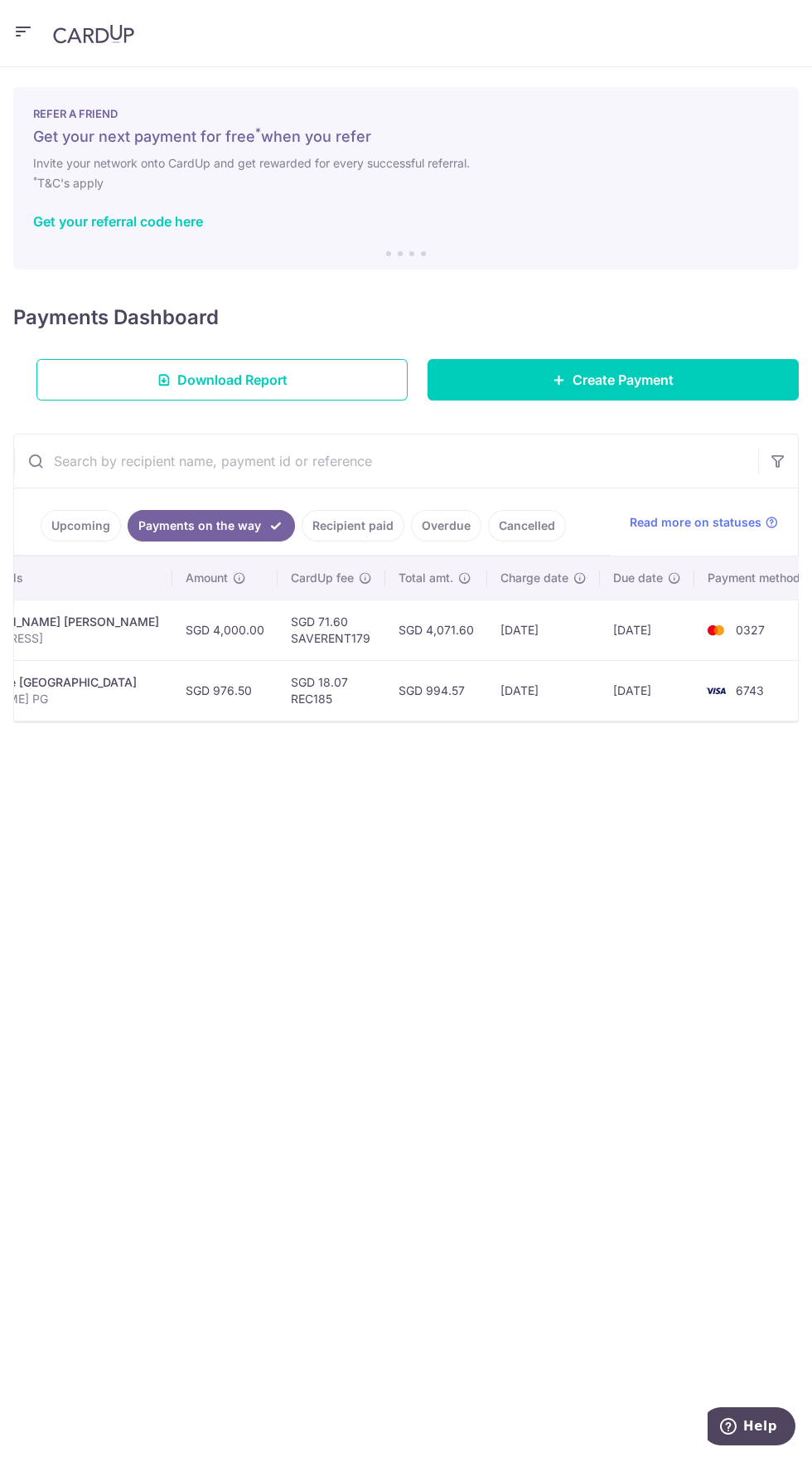  What do you see at coordinates (332, 690) in the screenshot?
I see `td: SGD 18.07 REC185` at bounding box center [332, 690].